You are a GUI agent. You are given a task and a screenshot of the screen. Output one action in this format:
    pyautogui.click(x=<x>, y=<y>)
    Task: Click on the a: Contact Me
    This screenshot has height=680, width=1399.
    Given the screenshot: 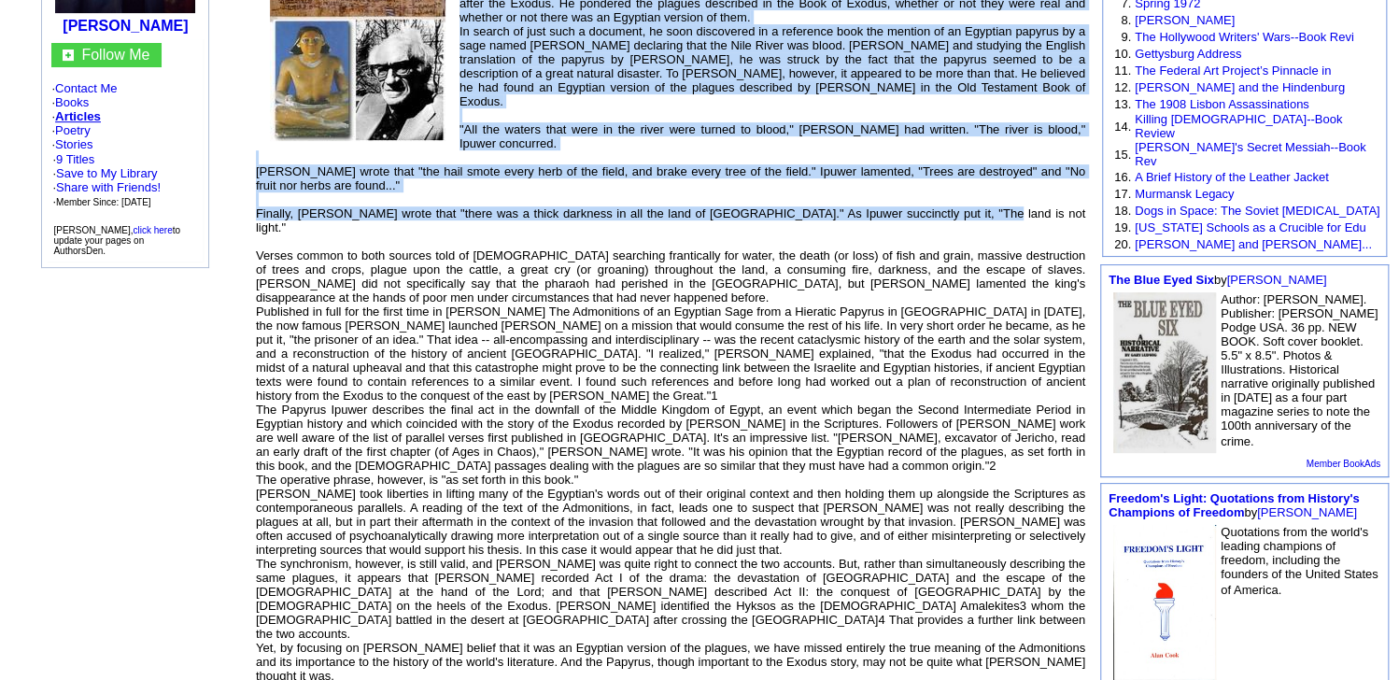 What is the action you would take?
    pyautogui.click(x=86, y=88)
    